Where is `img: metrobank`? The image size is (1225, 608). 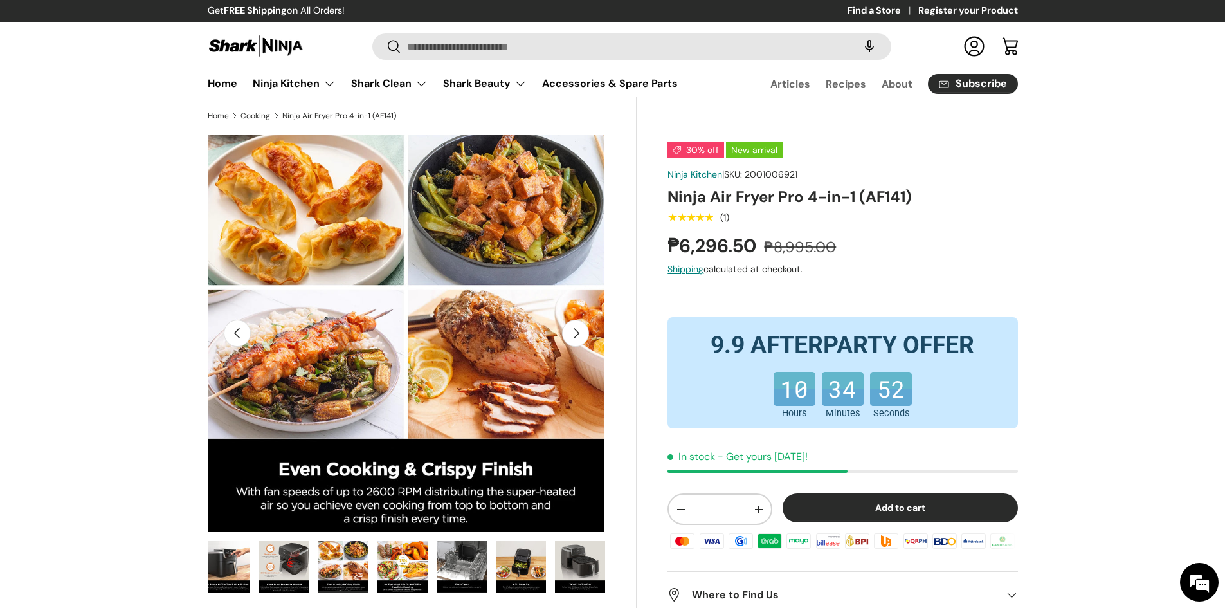 img: metrobank is located at coordinates (974, 541).